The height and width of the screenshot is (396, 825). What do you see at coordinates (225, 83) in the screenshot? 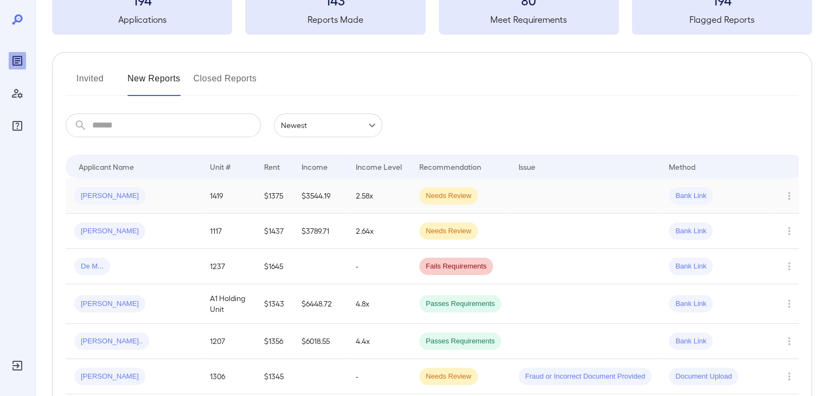
I see `button: Closed Reports` at bounding box center [225, 83].